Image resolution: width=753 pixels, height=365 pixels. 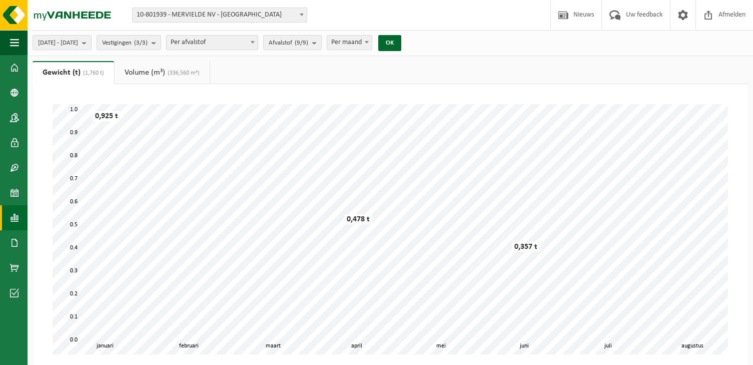 What do you see at coordinates (288, 43) in the screenshot?
I see `span: Afvalstof` at bounding box center [288, 43].